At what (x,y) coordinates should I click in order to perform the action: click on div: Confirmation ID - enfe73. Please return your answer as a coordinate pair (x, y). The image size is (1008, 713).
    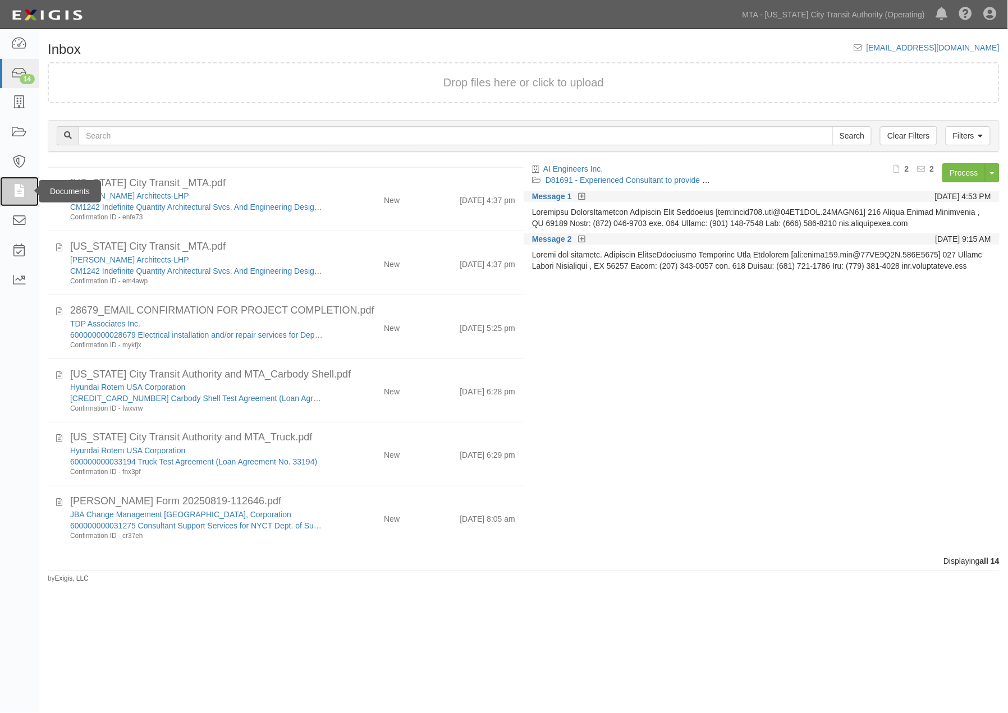
    Looking at the image, I should click on (196, 217).